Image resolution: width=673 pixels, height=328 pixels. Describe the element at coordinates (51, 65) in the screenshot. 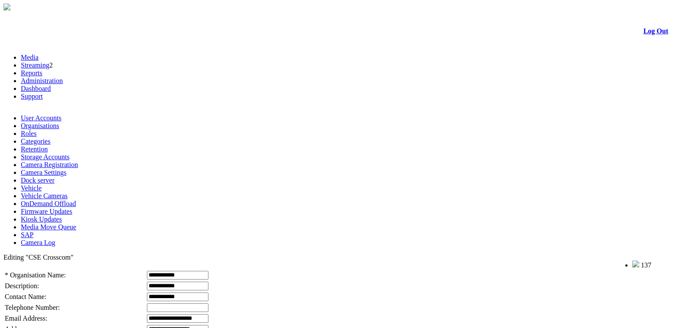

I see `span: 2` at that location.